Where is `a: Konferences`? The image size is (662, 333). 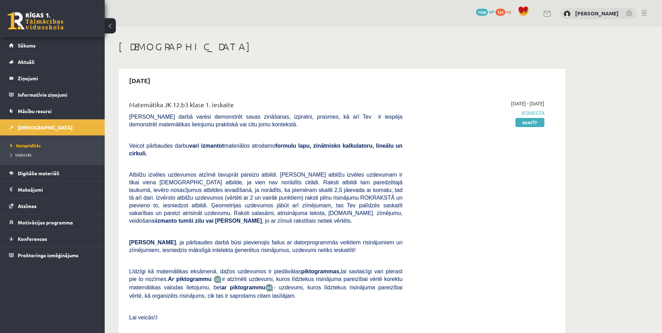 a: Konferences is located at coordinates (52, 239).